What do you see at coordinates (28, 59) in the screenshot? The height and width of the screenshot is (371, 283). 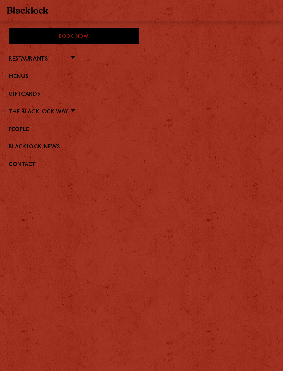 I see `a: Restaurants` at bounding box center [28, 59].